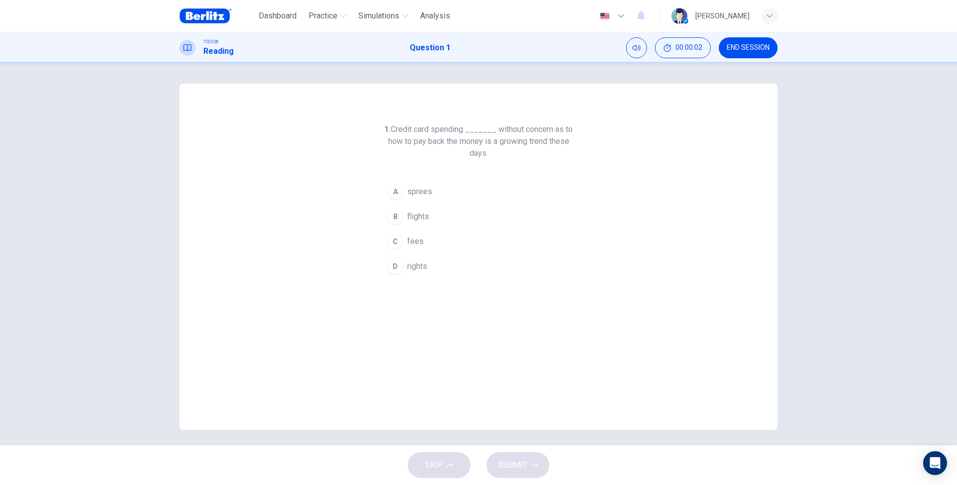 This screenshot has width=957, height=485. What do you see at coordinates (478, 267) in the screenshot?
I see `button: Drights` at bounding box center [478, 267].